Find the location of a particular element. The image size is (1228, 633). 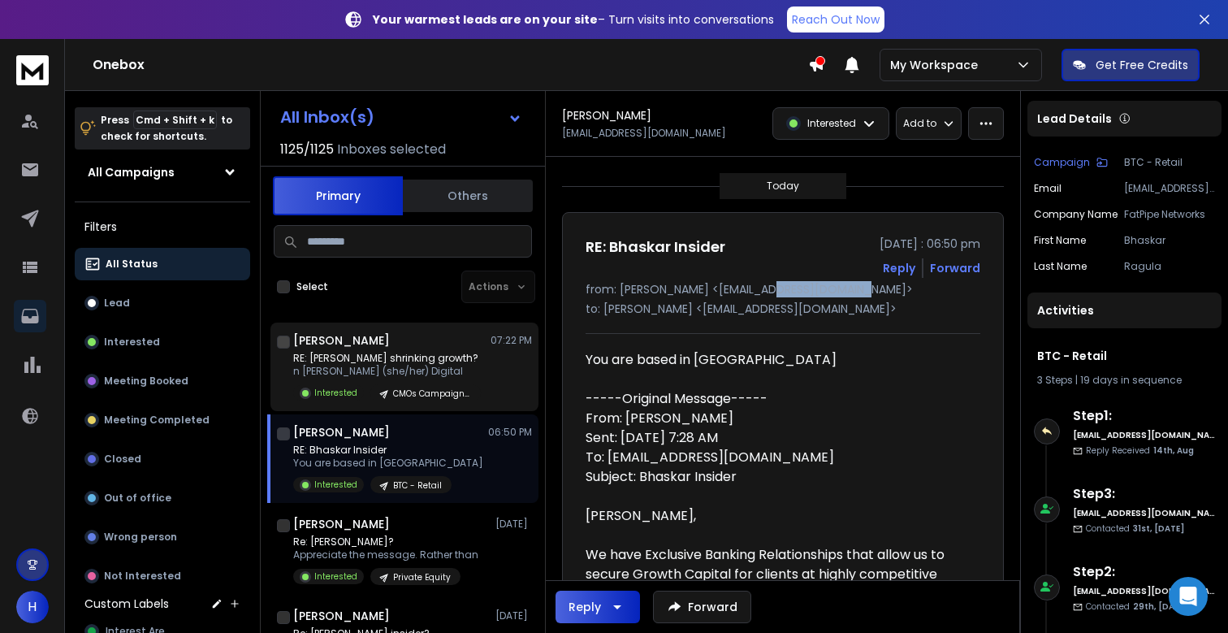

p: Bhaskar is located at coordinates (1169, 240).